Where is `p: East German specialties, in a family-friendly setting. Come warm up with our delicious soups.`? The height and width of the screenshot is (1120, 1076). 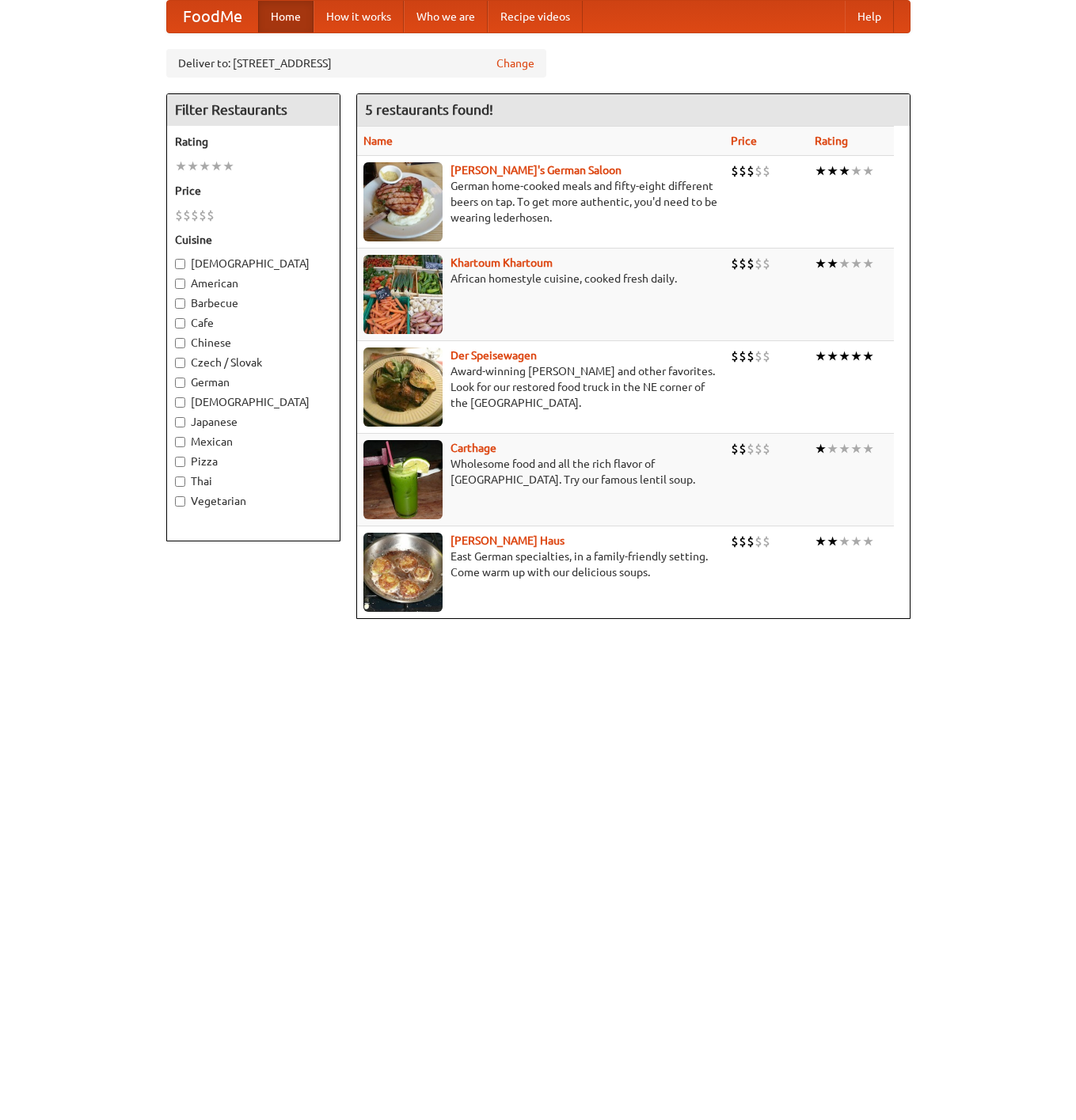 p: East German specialties, in a family-friendly setting. Come warm up with our delicious soups. is located at coordinates (540, 564).